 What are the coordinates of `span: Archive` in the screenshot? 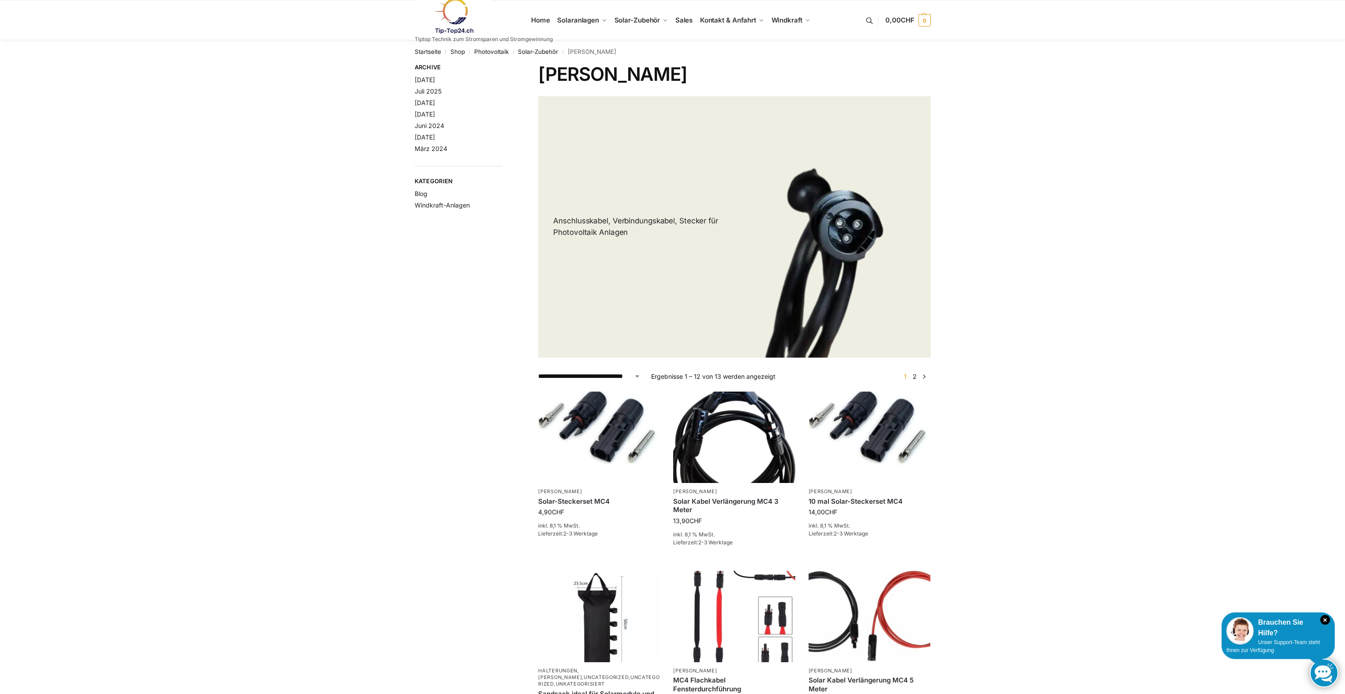 It's located at (458, 68).